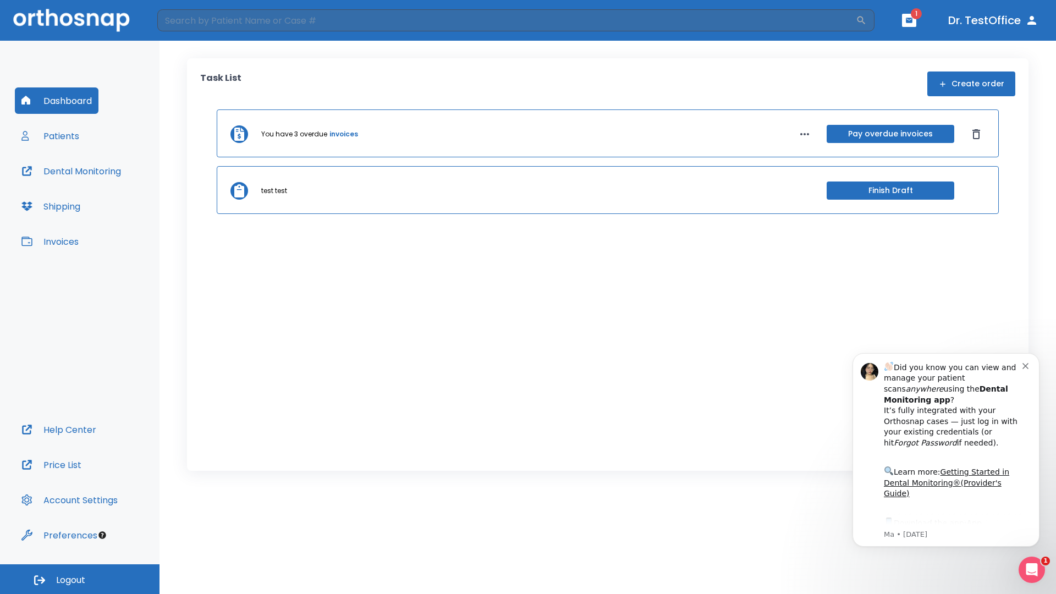  What do you see at coordinates (57, 101) in the screenshot?
I see `button: Dashboard` at bounding box center [57, 101].